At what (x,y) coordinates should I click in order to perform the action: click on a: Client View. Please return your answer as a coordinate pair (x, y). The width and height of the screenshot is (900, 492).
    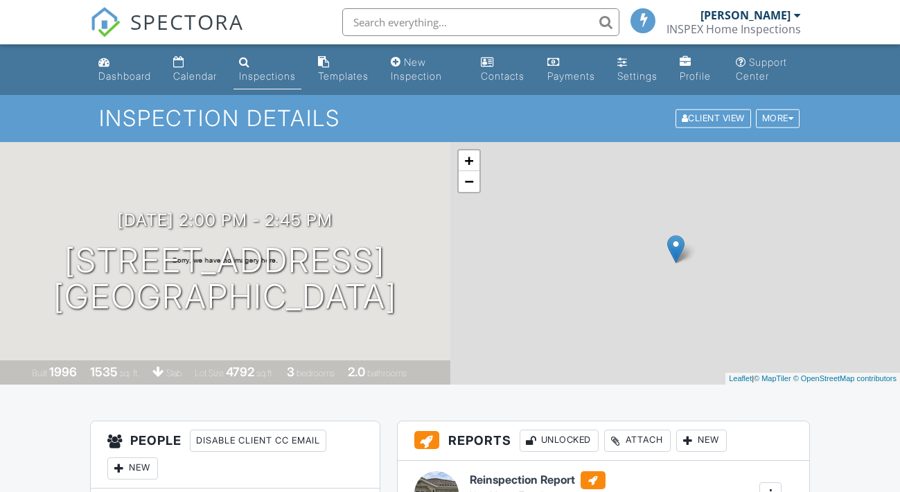
    Looking at the image, I should click on (714, 117).